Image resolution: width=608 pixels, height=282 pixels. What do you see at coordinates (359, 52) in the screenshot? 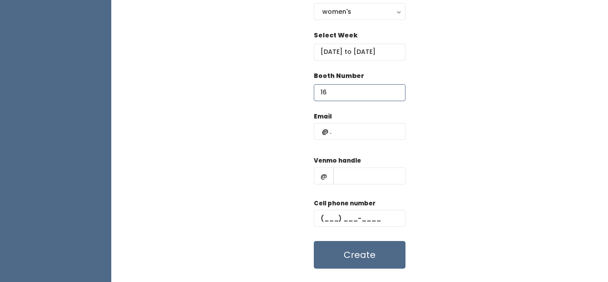
I see `input: Select week` at bounding box center [359, 52].